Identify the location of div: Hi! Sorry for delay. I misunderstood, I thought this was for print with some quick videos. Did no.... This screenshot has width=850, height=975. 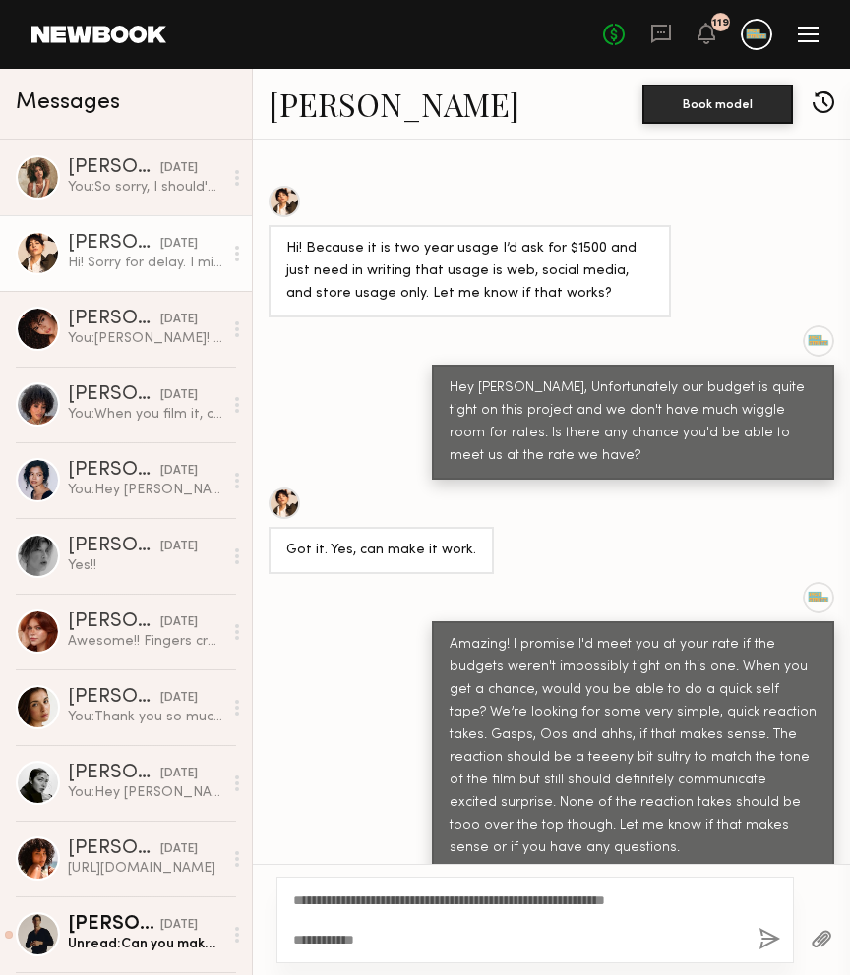
(145, 263).